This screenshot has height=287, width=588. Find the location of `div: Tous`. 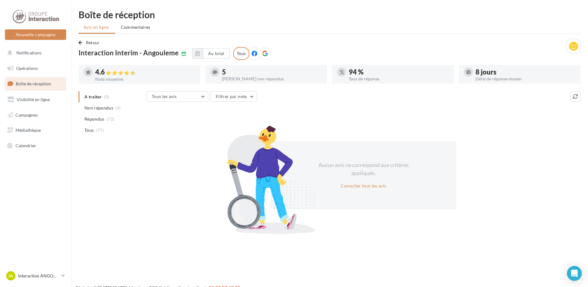

div: Tous is located at coordinates (241, 53).